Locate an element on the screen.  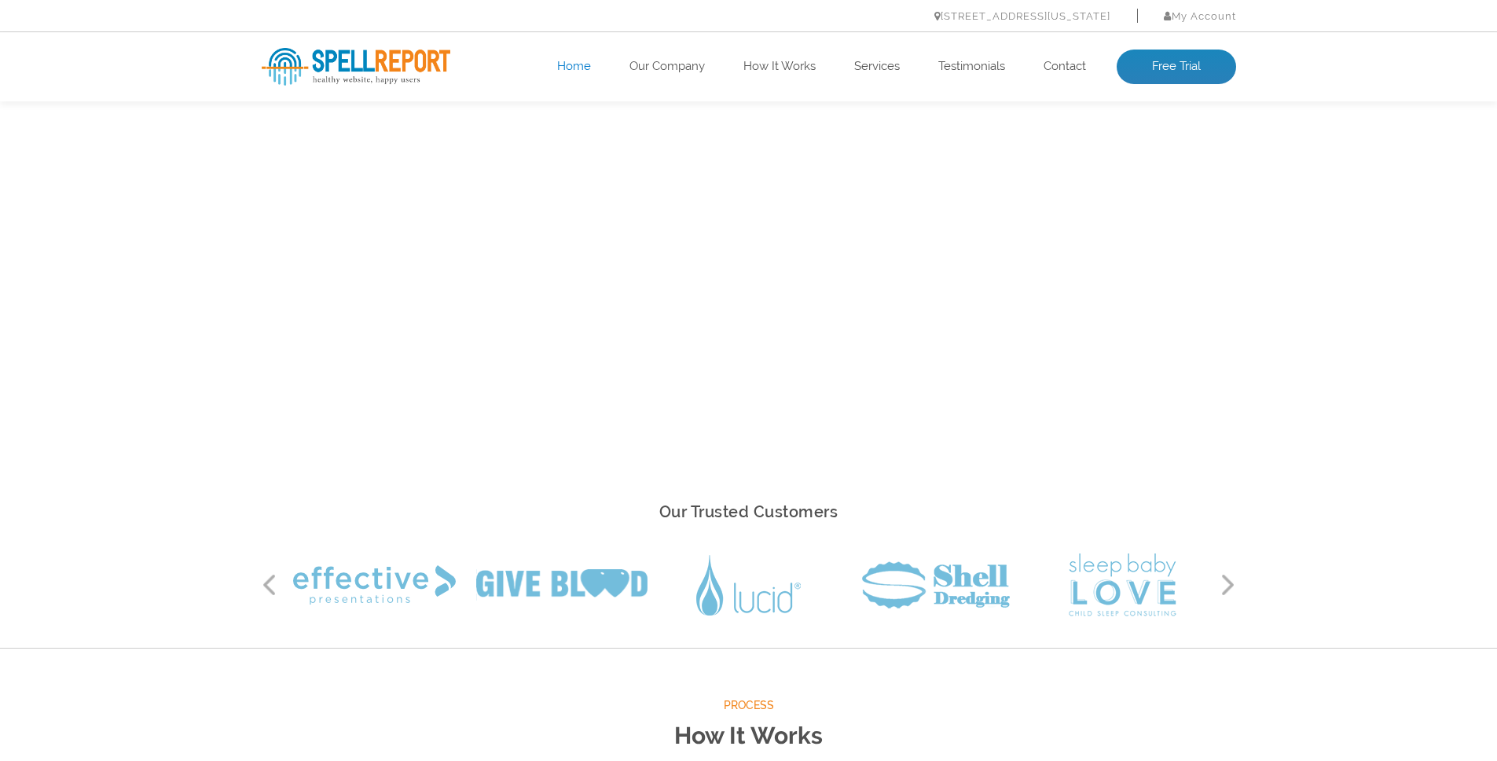
img: Sleep Baby Love is located at coordinates (1122, 585).